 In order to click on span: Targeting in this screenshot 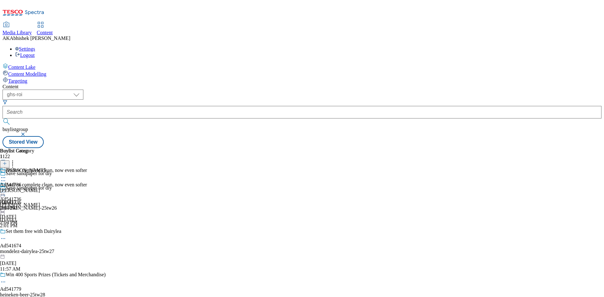, I will do `click(18, 81)`.